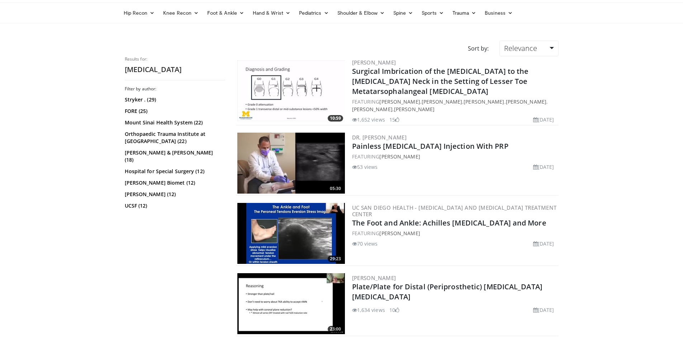  I want to click on a: FORE (25), so click(174, 111).